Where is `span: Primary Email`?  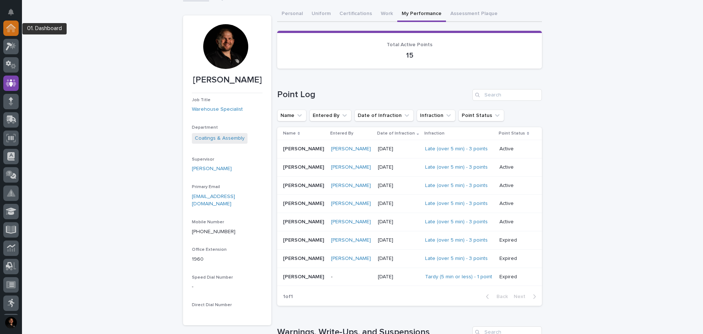 span: Primary Email is located at coordinates (206, 187).